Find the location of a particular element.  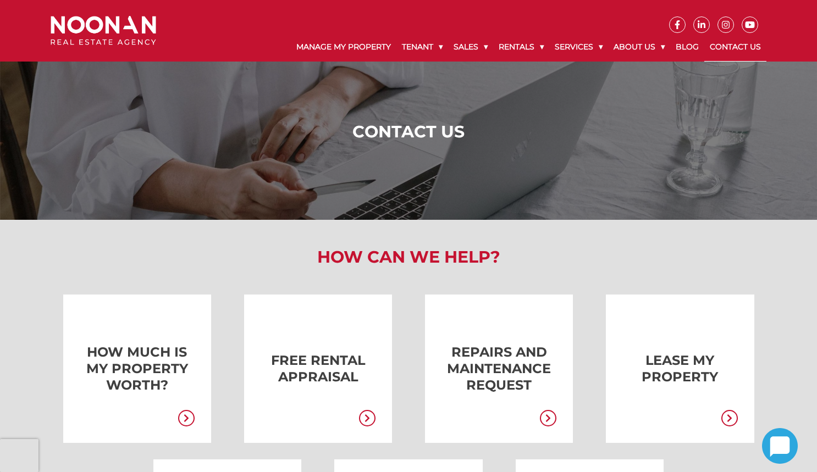

a: About Us is located at coordinates (639, 47).